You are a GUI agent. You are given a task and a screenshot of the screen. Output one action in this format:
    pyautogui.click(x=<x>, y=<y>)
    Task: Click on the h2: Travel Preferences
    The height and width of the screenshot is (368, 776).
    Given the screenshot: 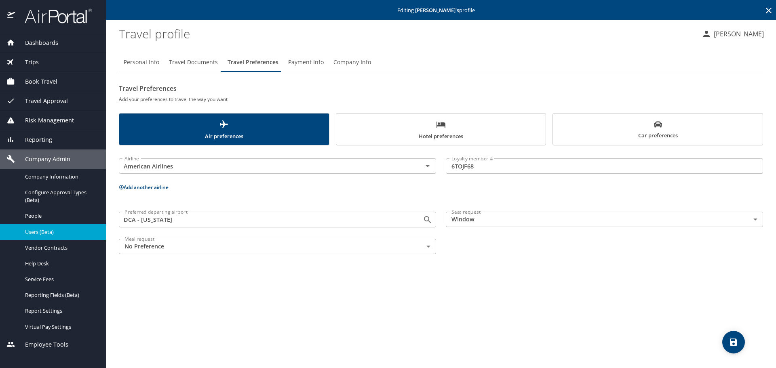 What is the action you would take?
    pyautogui.click(x=441, y=89)
    